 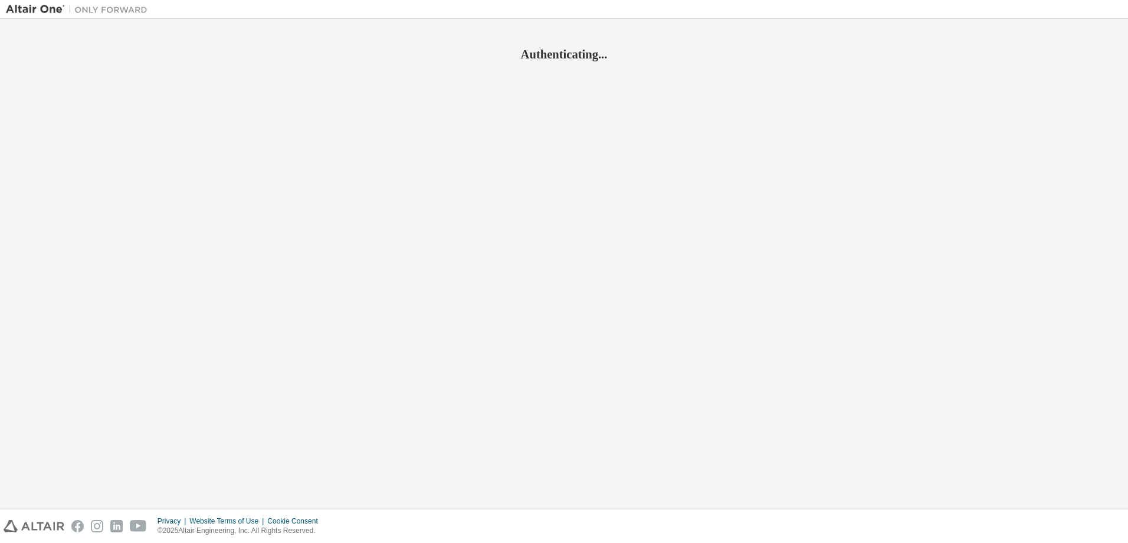 I want to click on img: altair_logo.svg, so click(x=34, y=526).